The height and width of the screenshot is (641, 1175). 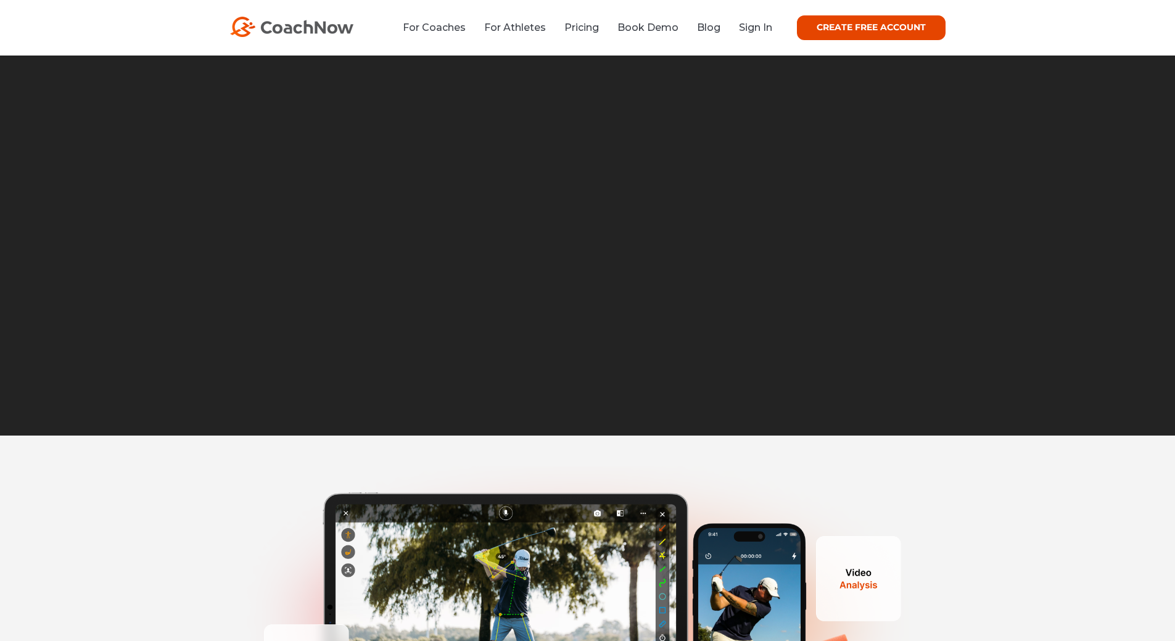 What do you see at coordinates (582, 27) in the screenshot?
I see `a: Pricing` at bounding box center [582, 27].